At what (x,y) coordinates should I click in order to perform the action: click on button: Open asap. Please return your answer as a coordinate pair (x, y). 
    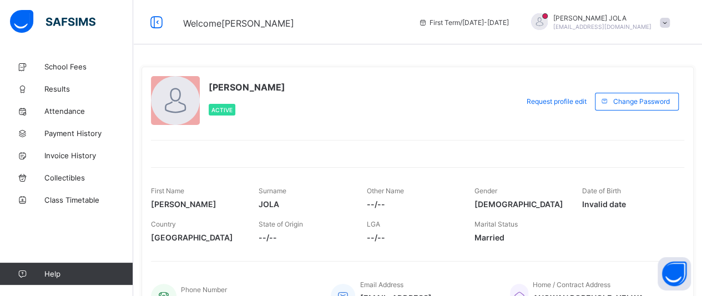
    Looking at the image, I should click on (674, 273).